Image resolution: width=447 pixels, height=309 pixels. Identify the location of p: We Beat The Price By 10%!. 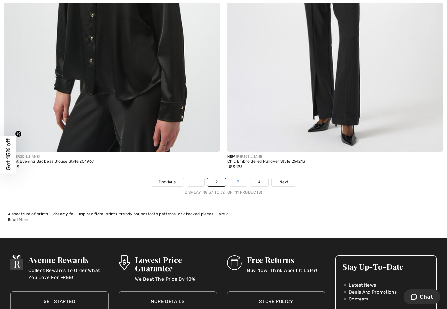
(176, 282).